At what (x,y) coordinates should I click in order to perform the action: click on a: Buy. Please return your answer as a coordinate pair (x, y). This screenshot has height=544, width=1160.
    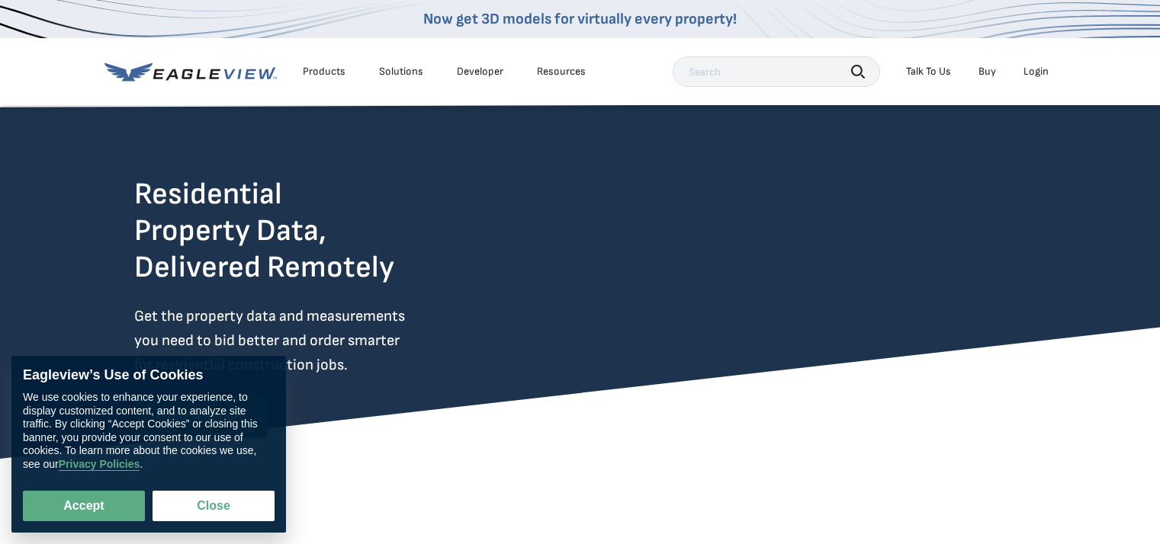
    Looking at the image, I should click on (987, 72).